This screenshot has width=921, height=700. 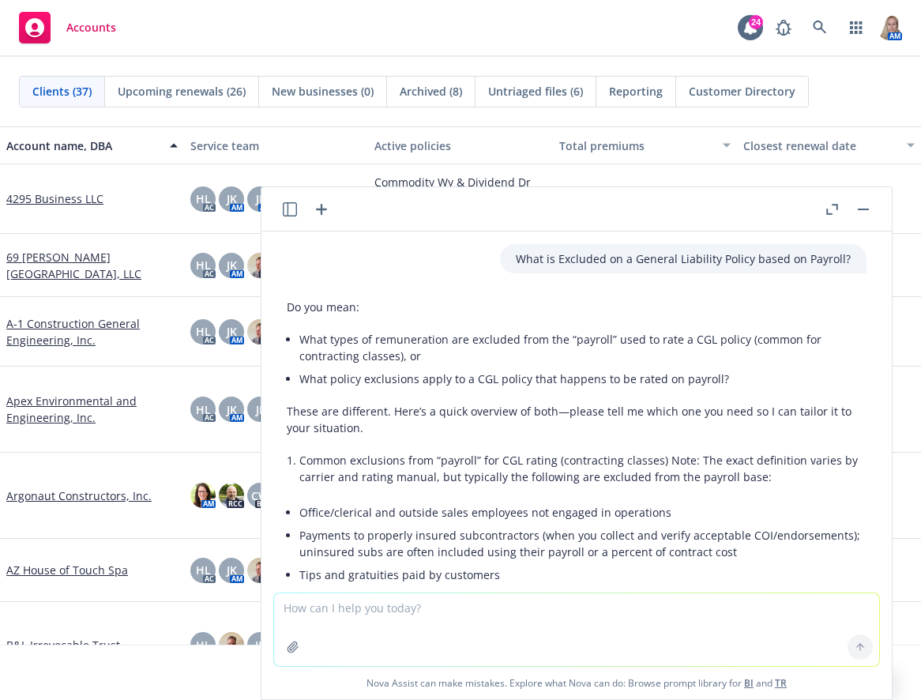 What do you see at coordinates (276, 145) in the screenshot?
I see `div: Service team` at bounding box center [276, 145].